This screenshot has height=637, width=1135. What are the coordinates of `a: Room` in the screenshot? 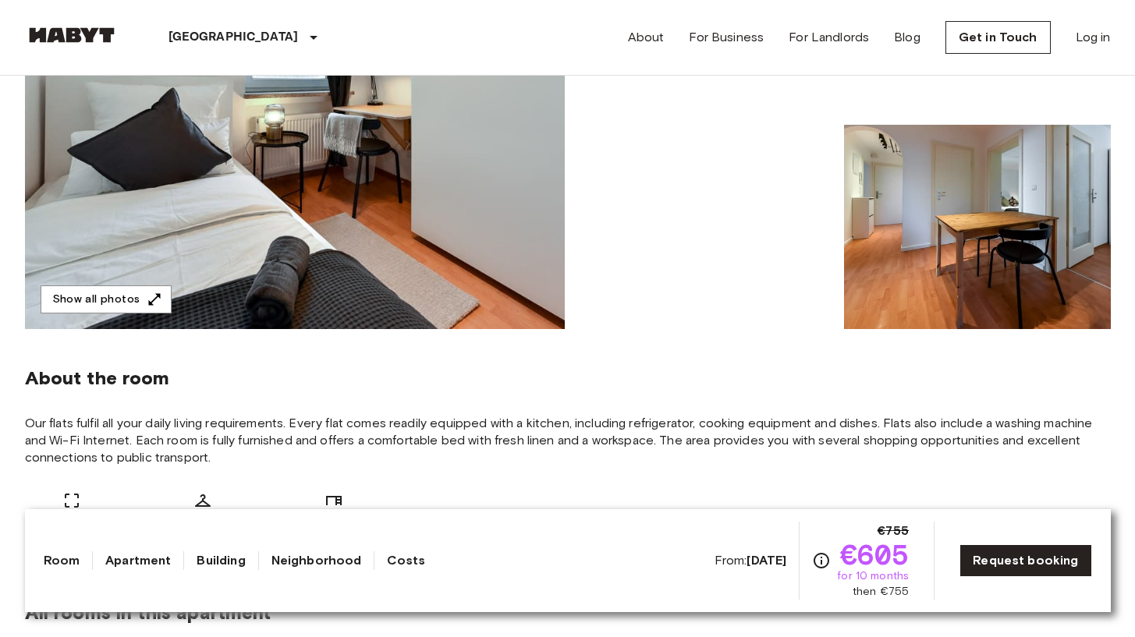 It's located at (62, 561).